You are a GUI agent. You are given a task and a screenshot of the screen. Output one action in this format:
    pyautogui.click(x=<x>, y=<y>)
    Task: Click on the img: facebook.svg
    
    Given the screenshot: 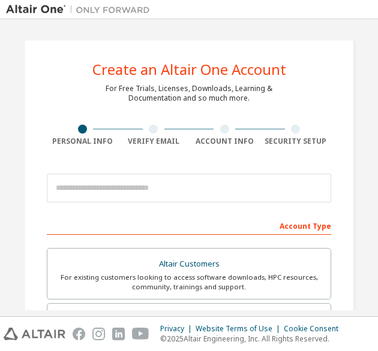 What is the action you would take?
    pyautogui.click(x=79, y=334)
    